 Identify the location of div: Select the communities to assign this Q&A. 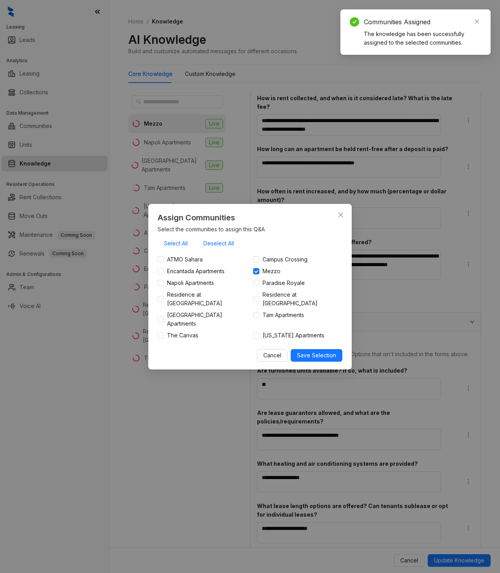
(250, 229).